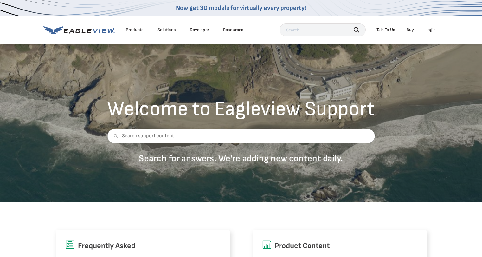  I want to click on a: Now get 3D models for virtually every property!, so click(241, 8).